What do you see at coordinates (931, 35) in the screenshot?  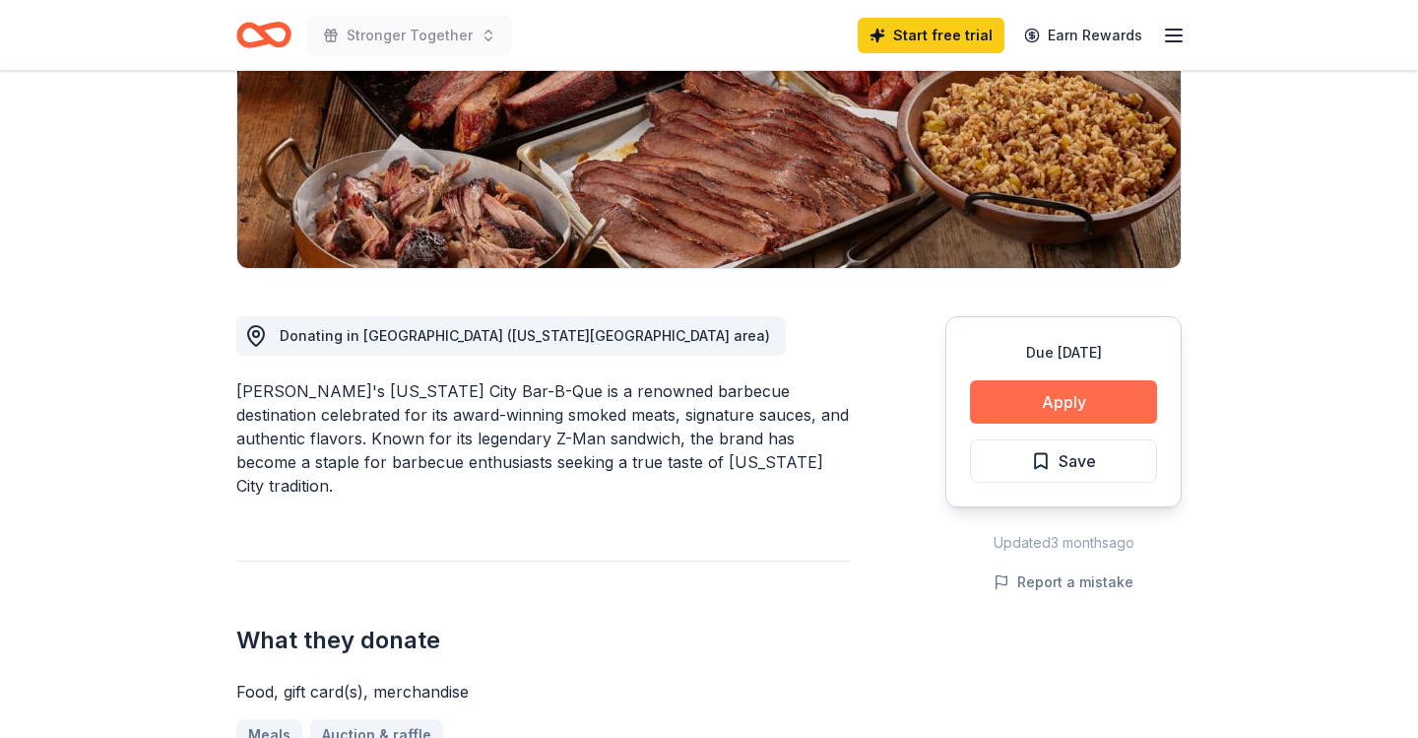 I see `a: Start free trial` at bounding box center [931, 35].